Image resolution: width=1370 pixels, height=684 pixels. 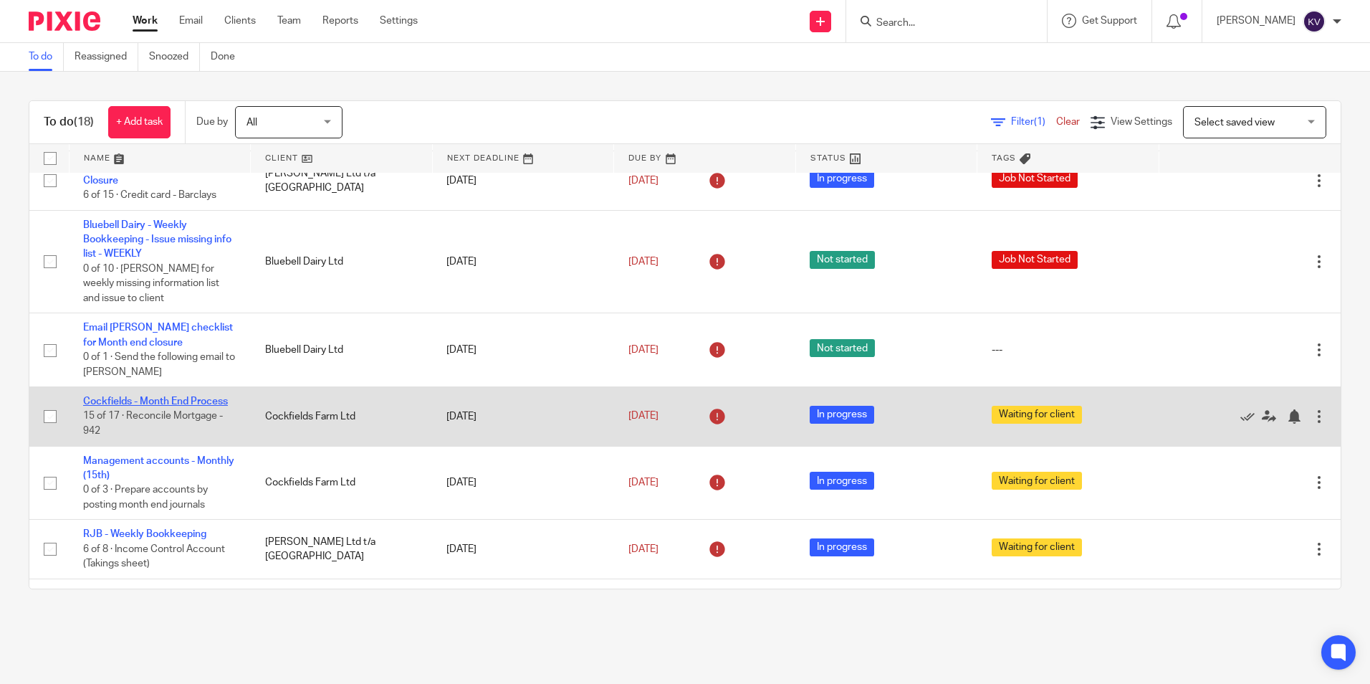 What do you see at coordinates (153, 424) in the screenshot?
I see `span: 15 of 17 · Reconcile Mortgage - 942` at bounding box center [153, 424].